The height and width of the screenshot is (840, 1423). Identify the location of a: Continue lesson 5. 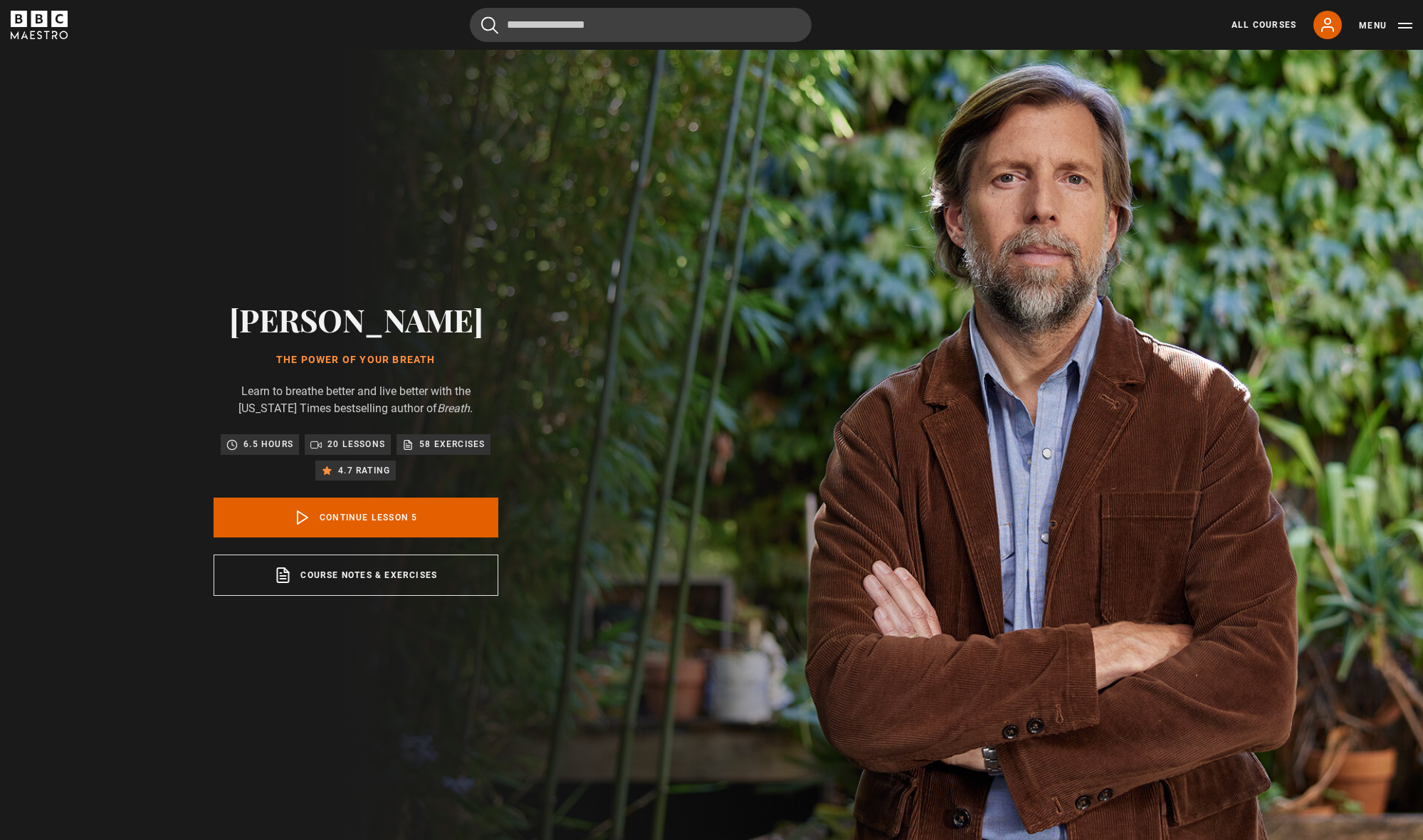
(356, 517).